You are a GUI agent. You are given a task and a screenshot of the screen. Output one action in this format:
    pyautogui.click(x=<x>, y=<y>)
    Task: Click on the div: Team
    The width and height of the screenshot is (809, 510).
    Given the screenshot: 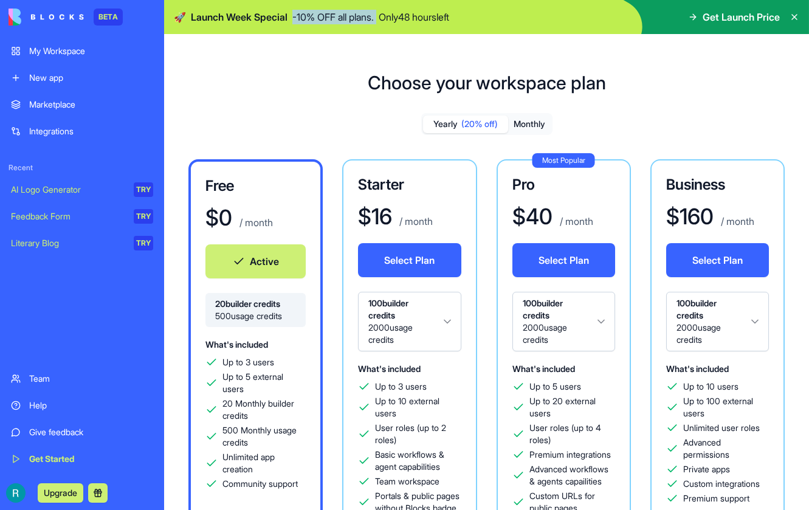 What is the action you would take?
    pyautogui.click(x=91, y=379)
    